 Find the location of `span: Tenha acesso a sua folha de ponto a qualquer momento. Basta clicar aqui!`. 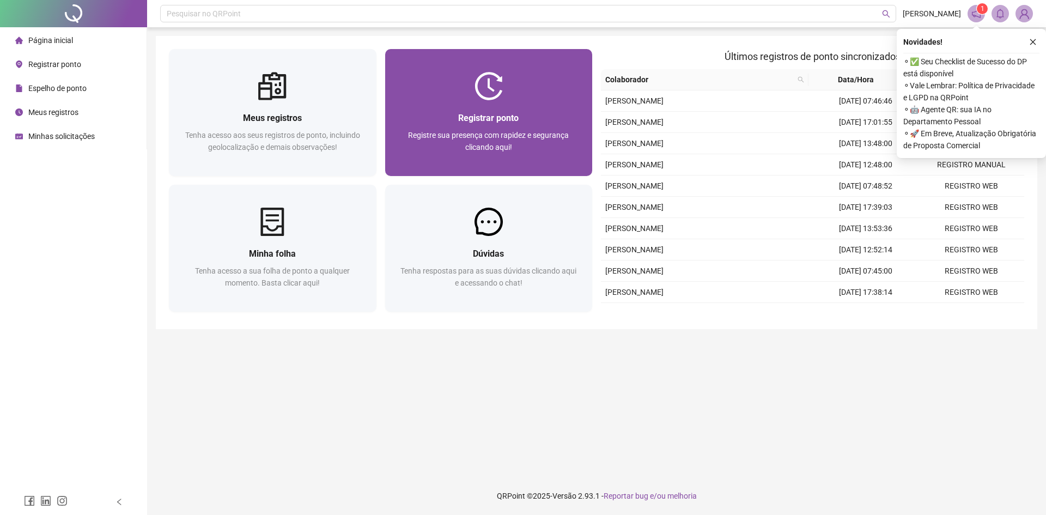

span: Tenha acesso a sua folha de ponto a qualquer momento. Basta clicar aqui! is located at coordinates (272, 277).